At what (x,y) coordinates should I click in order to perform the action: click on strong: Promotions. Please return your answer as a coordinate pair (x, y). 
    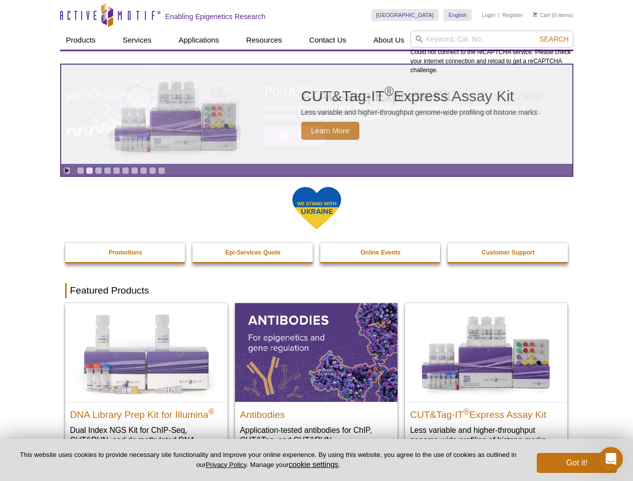
    Looking at the image, I should click on (125, 253).